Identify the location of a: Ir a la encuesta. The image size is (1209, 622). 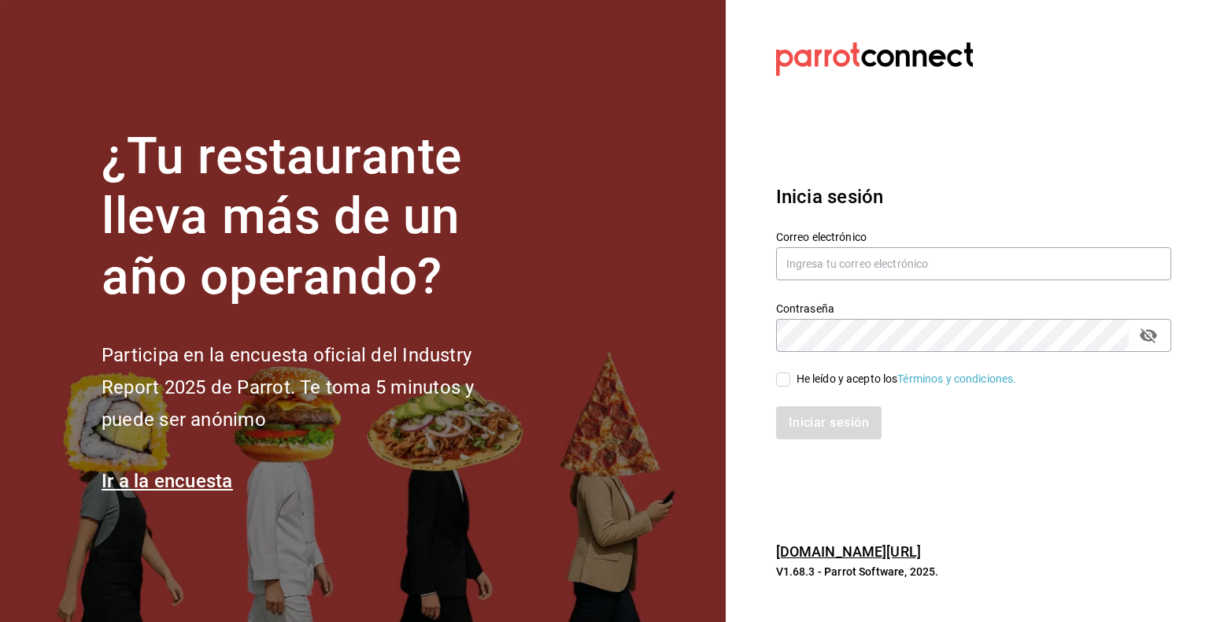
(167, 481).